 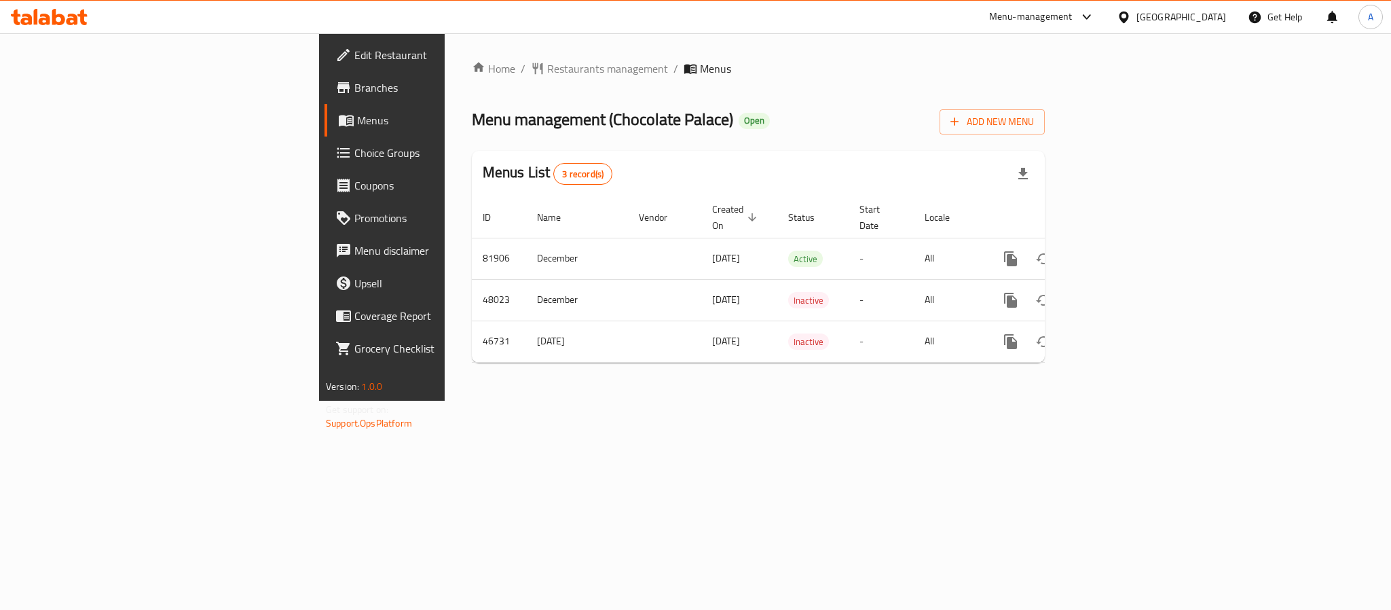 What do you see at coordinates (447, 251) in the screenshot?
I see `span: Menu disclaimer` at bounding box center [447, 251].